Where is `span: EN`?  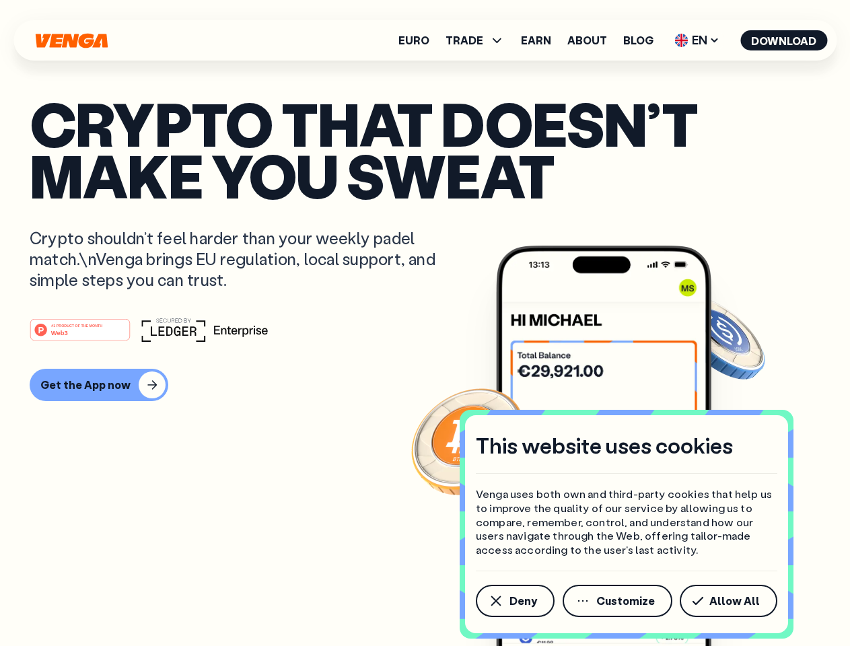
span: EN is located at coordinates (696, 40).